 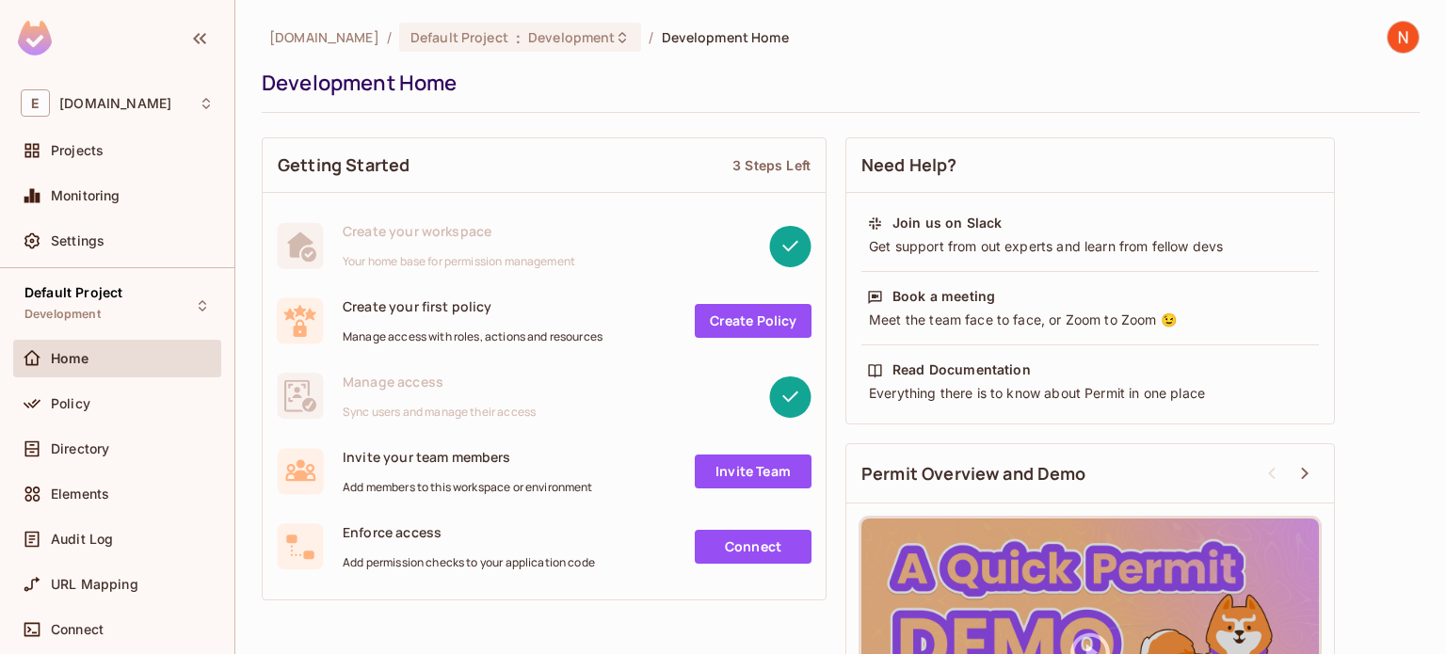 I want to click on span: Need Help?, so click(x=909, y=165).